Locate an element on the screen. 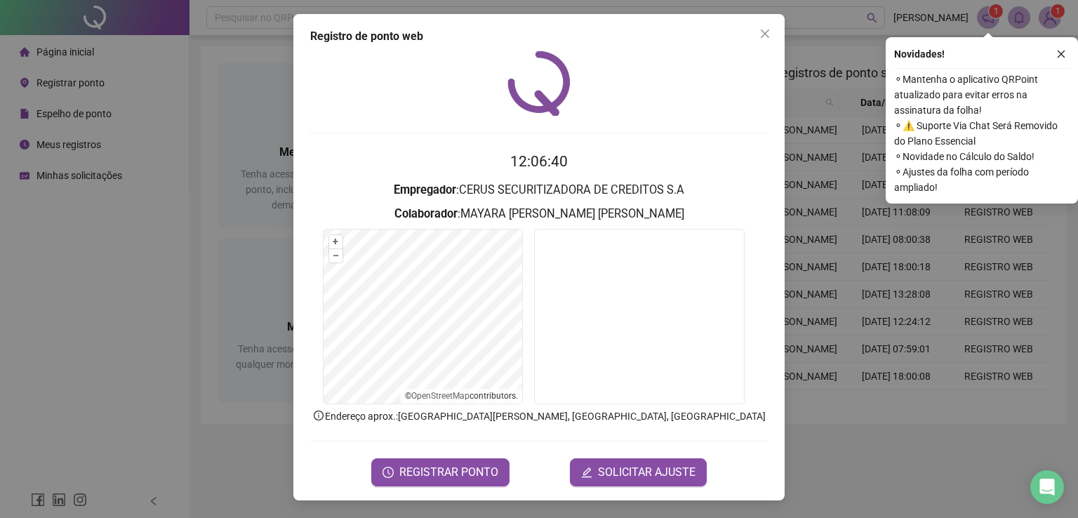 The height and width of the screenshot is (518, 1078). span: ⚬ Mantenha o aplicativo QRPoint atualizado para evitar erros na assinatura da folha! is located at coordinates (982, 95).